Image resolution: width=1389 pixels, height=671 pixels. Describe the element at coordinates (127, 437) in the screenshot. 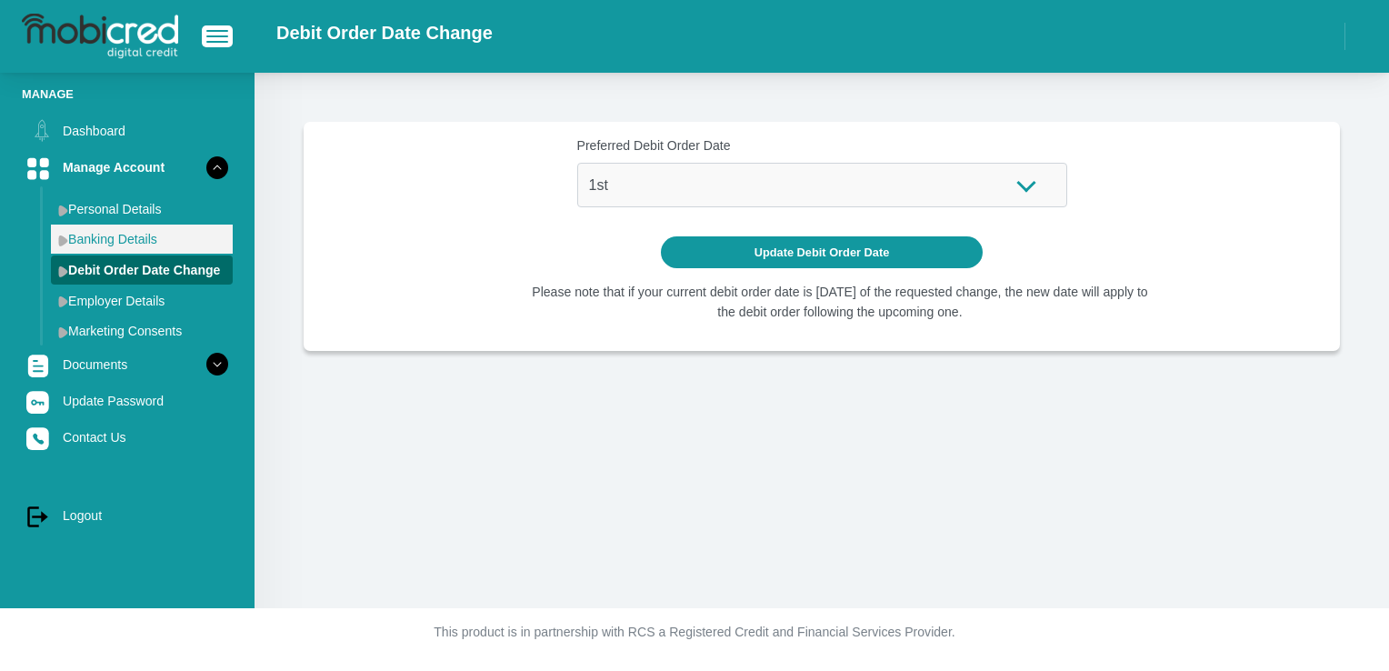

I see `a: Contact Us` at that location.